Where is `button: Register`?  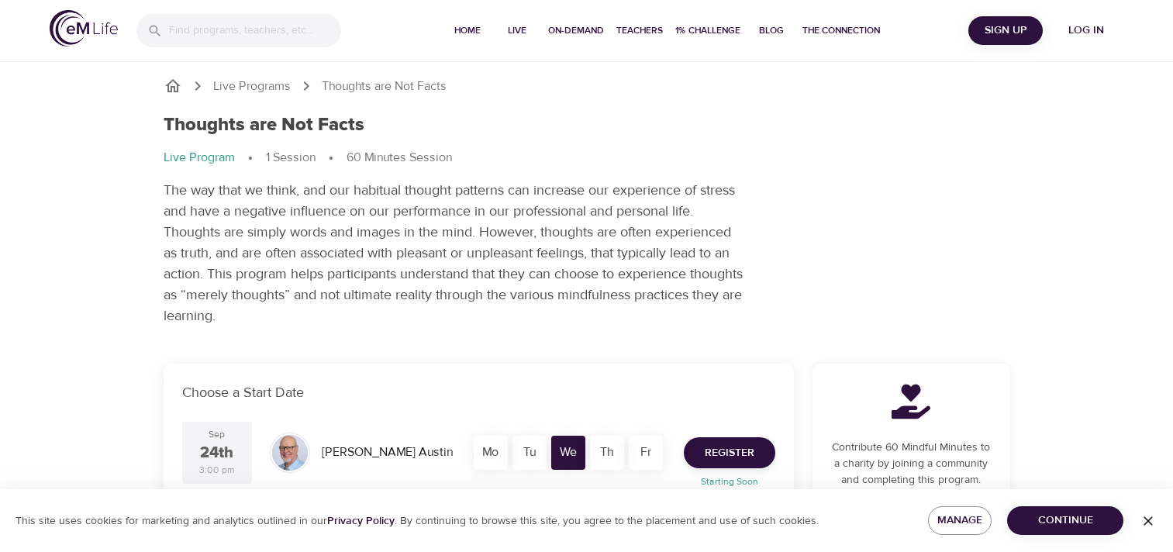
button: Register is located at coordinates (730, 453).